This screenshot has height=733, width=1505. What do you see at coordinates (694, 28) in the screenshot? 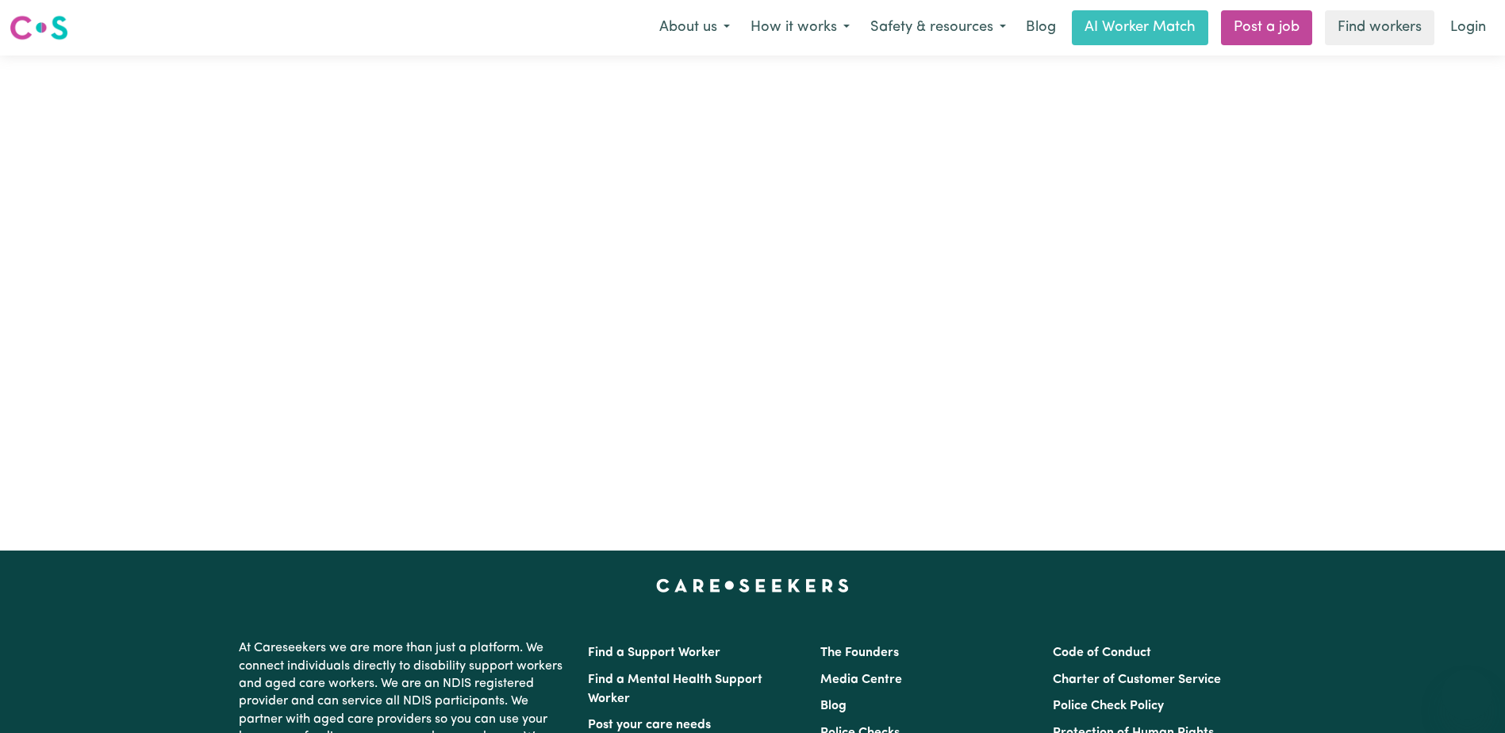
I see `button: About us` at bounding box center [694, 28].